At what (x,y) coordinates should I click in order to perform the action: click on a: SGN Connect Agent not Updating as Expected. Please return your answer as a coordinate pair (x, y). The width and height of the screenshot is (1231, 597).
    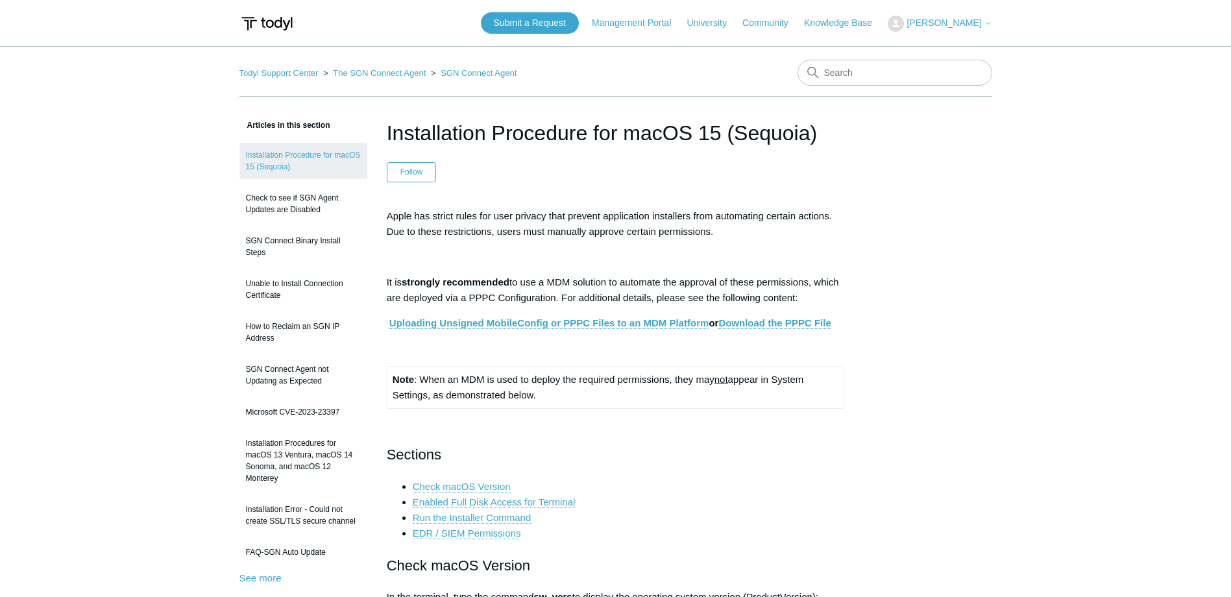
    Looking at the image, I should click on (303, 375).